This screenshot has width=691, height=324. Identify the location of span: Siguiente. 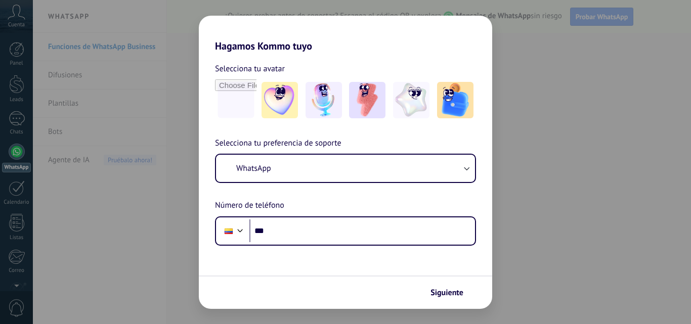
(447, 293).